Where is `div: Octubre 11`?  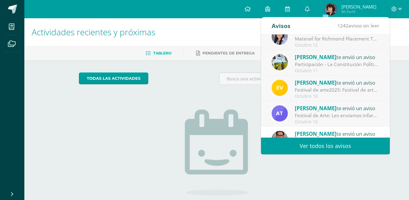 div: Octubre 11 is located at coordinates (337, 71).